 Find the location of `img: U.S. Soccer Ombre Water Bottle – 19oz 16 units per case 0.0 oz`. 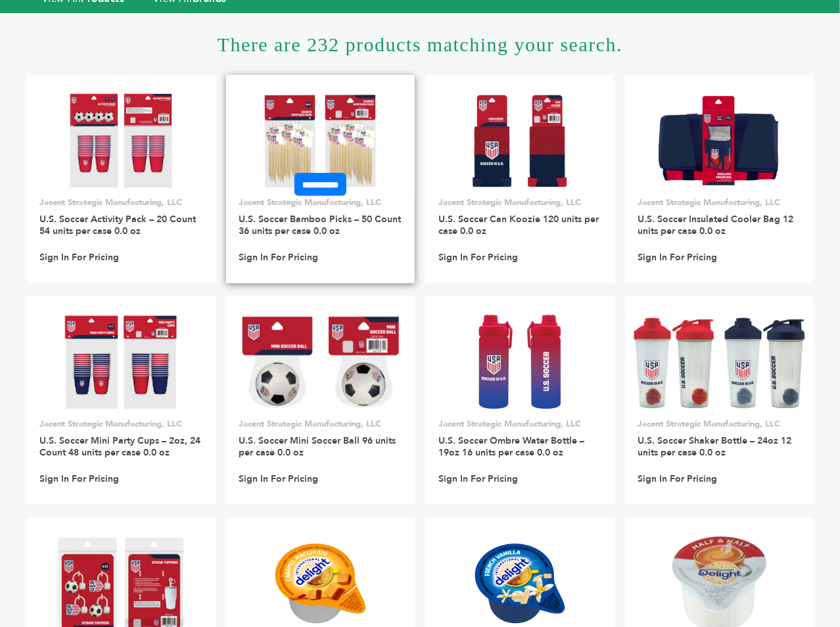

img: U.S. Soccer Ombre Water Bottle – 19oz 16 units per case 0.0 oz is located at coordinates (519, 362).